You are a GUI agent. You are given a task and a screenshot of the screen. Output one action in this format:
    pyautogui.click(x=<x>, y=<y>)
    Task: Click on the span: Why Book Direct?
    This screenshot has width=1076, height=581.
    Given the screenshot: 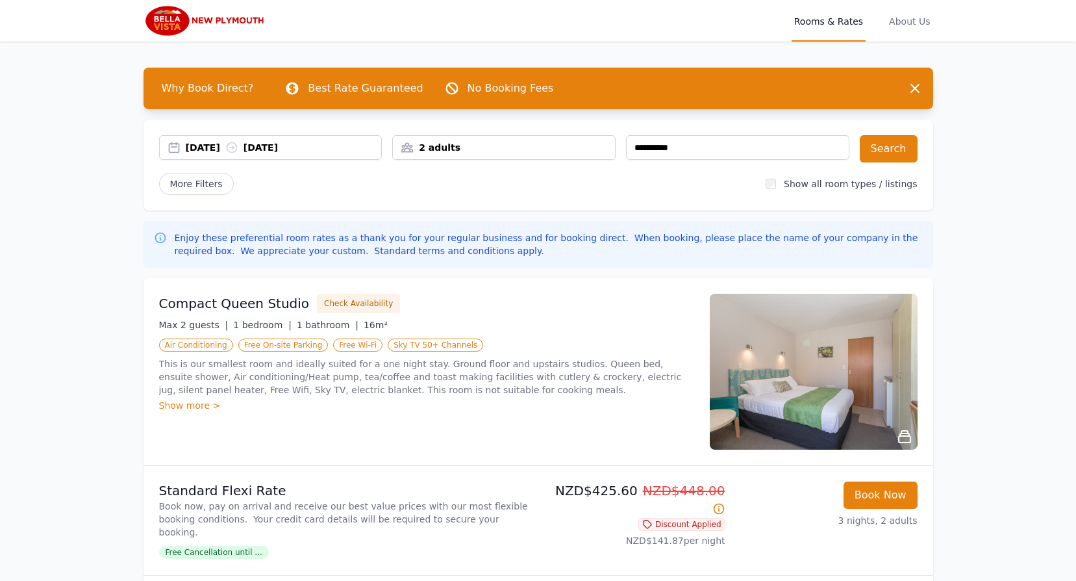 What is the action you would take?
    pyautogui.click(x=208, y=88)
    